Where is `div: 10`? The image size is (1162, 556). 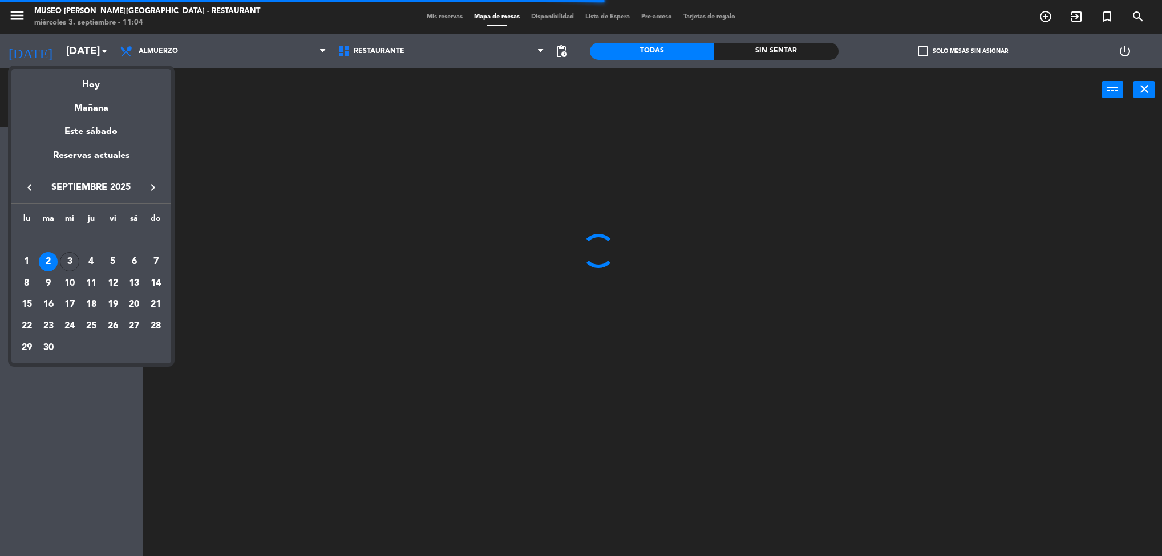 div: 10 is located at coordinates (70, 284).